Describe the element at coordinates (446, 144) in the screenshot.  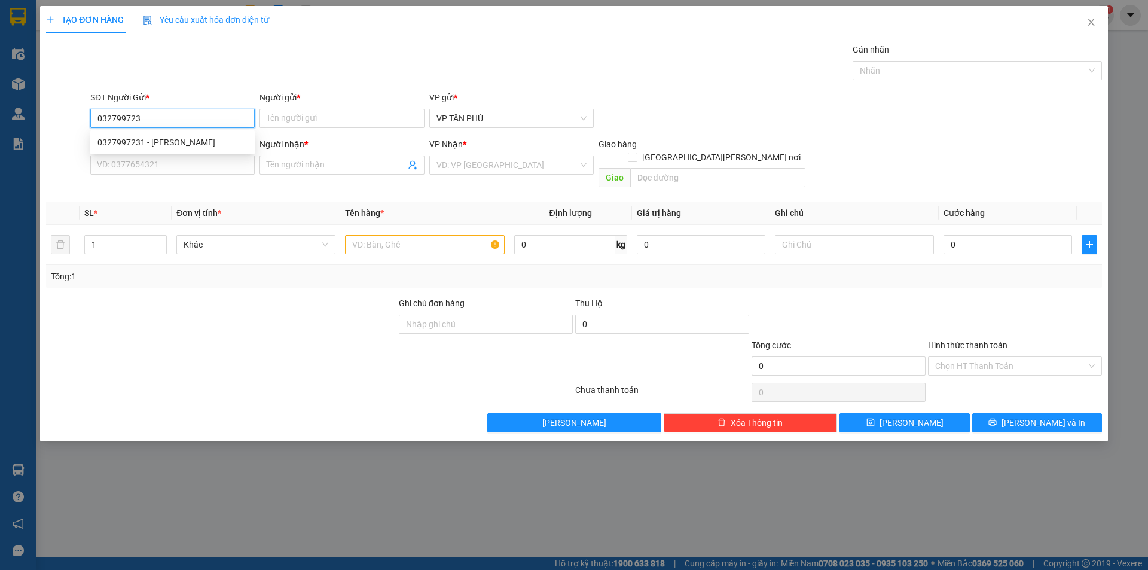
I see `span: VP Nhận` at that location.